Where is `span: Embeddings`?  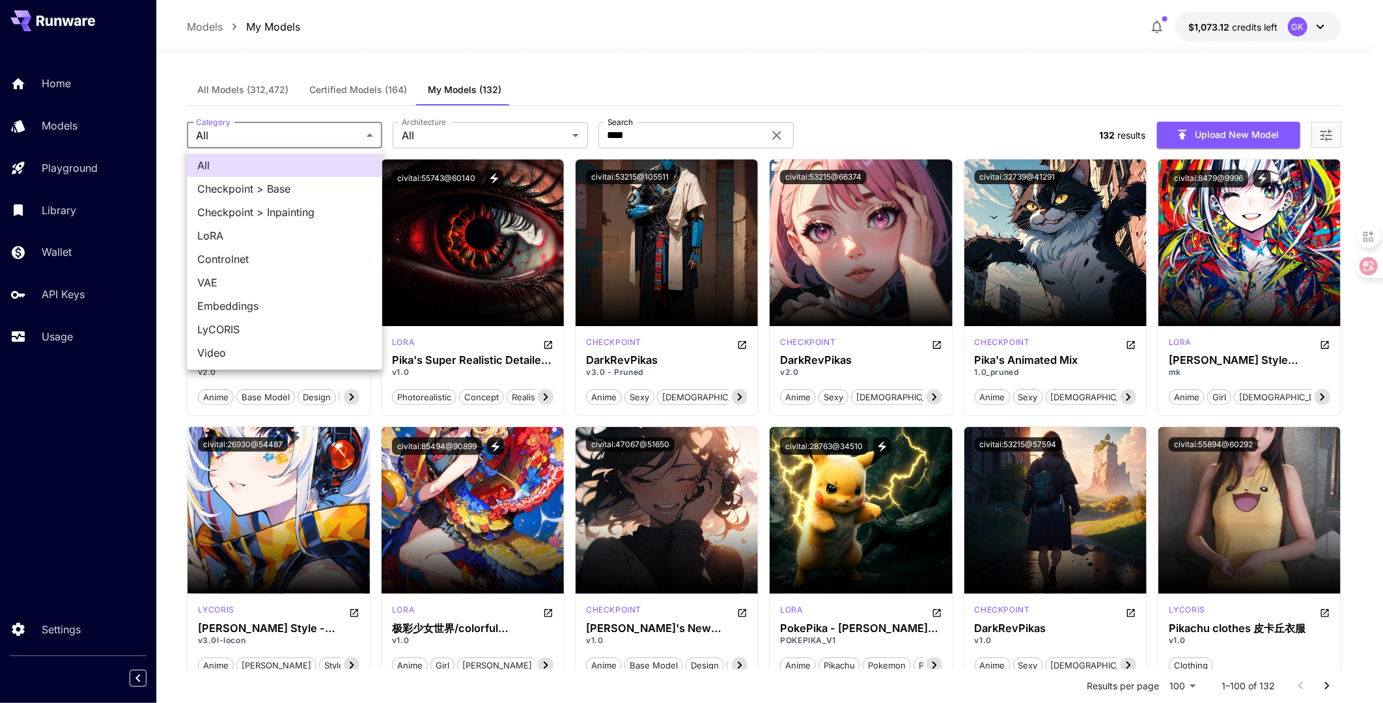 span: Embeddings is located at coordinates (285, 306).